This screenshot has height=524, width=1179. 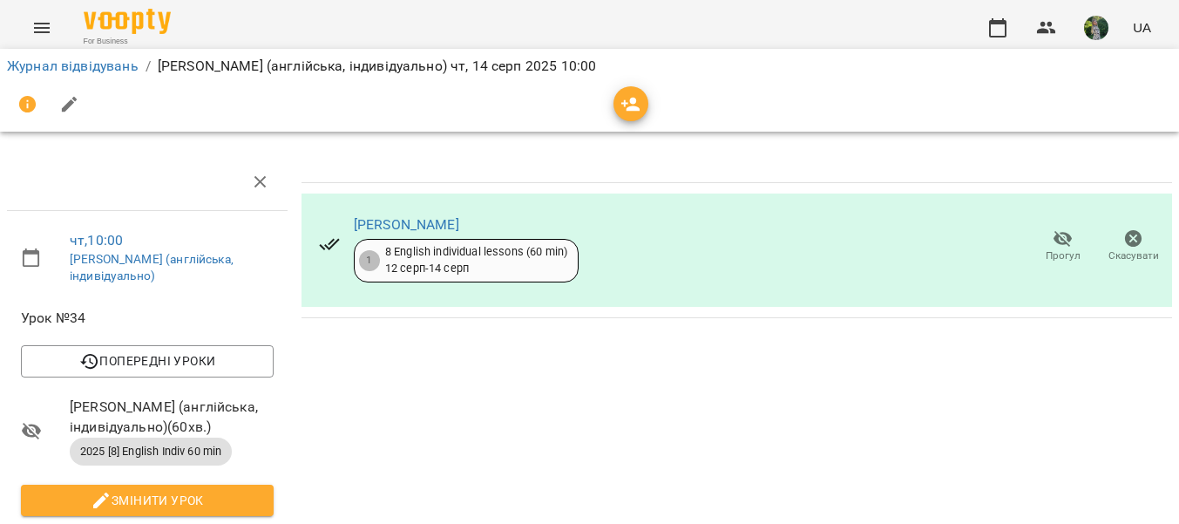 I want to click on button: Попередні уроки, so click(x=147, y=361).